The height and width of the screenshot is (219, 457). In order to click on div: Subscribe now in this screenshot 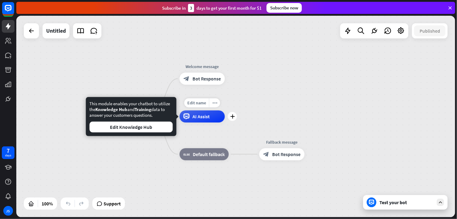, I will do `click(284, 8)`.